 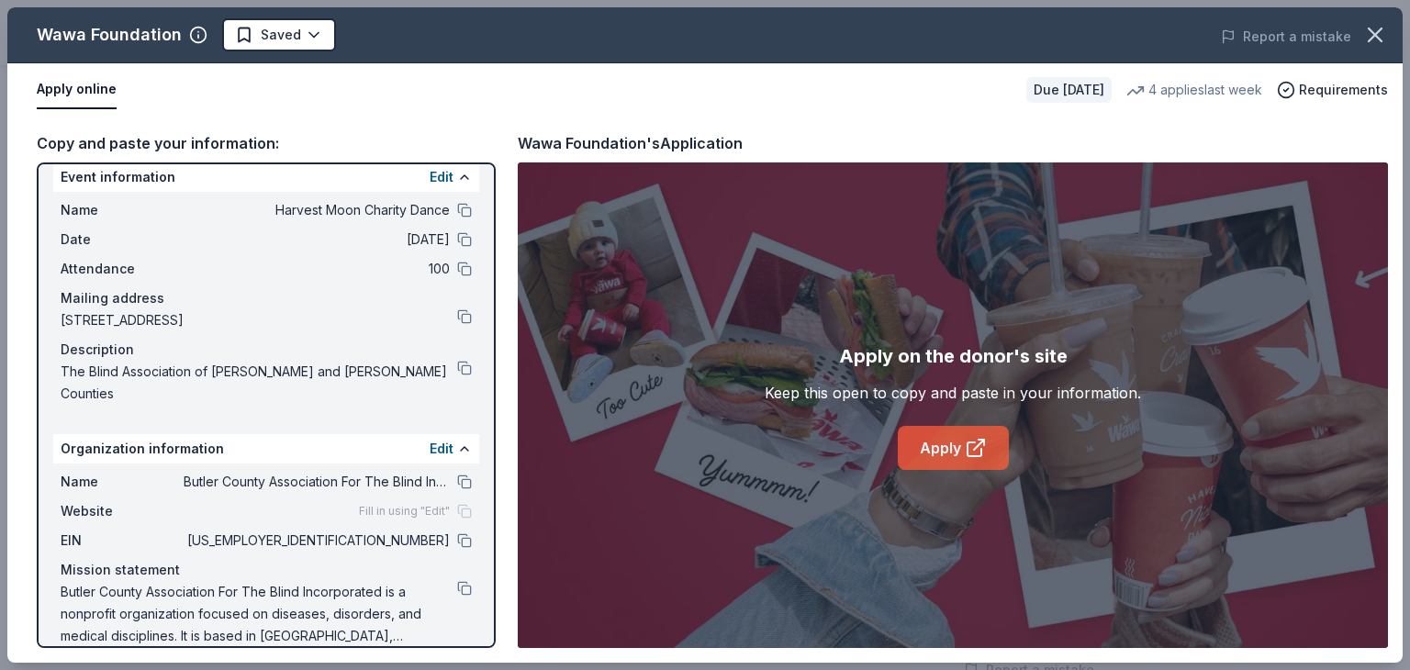 What do you see at coordinates (266, 177) in the screenshot?
I see `div: Event information` at bounding box center [266, 177].